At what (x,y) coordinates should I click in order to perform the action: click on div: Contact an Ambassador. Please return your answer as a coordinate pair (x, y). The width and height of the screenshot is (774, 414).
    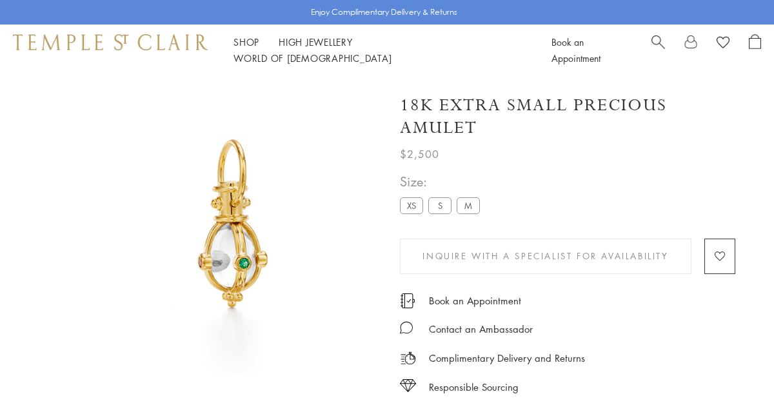
    Looking at the image, I should click on (480, 329).